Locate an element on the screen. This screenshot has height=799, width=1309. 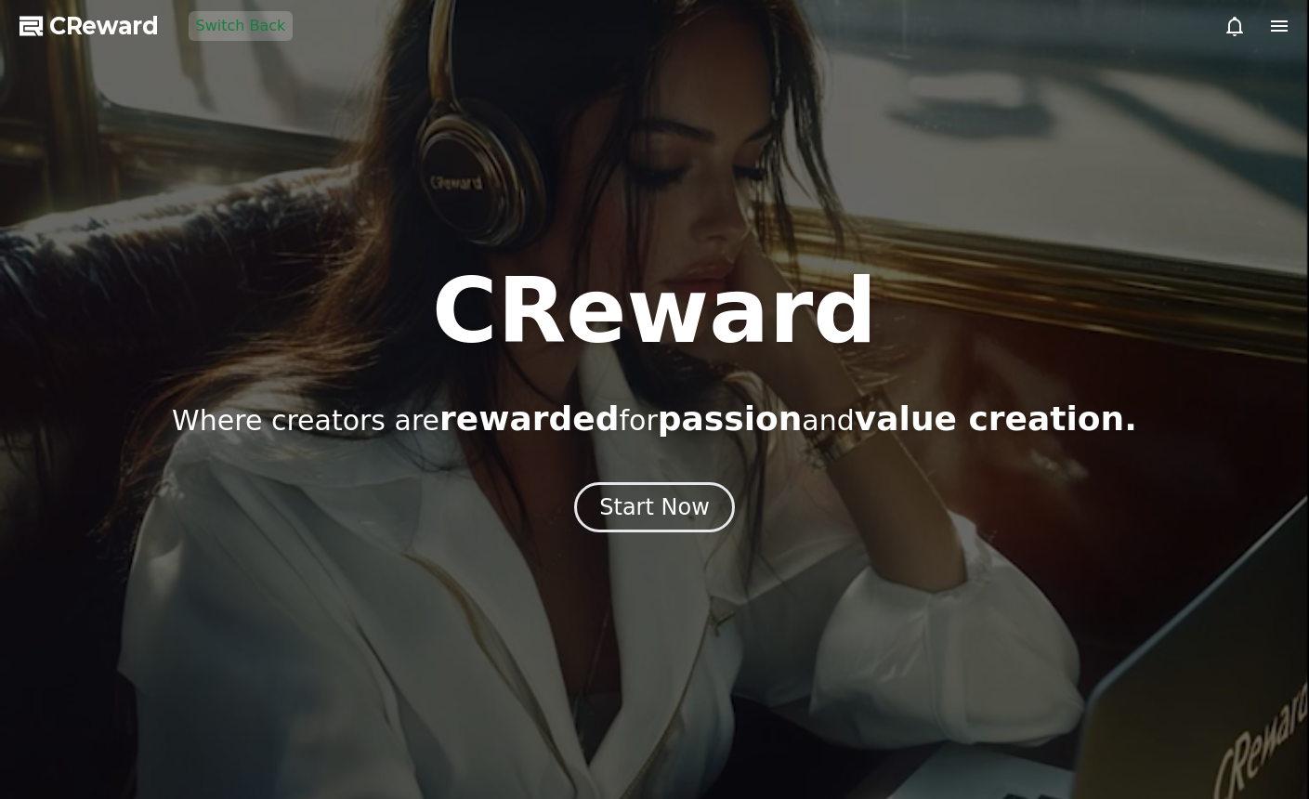
button: Start Now is located at coordinates (654, 507).